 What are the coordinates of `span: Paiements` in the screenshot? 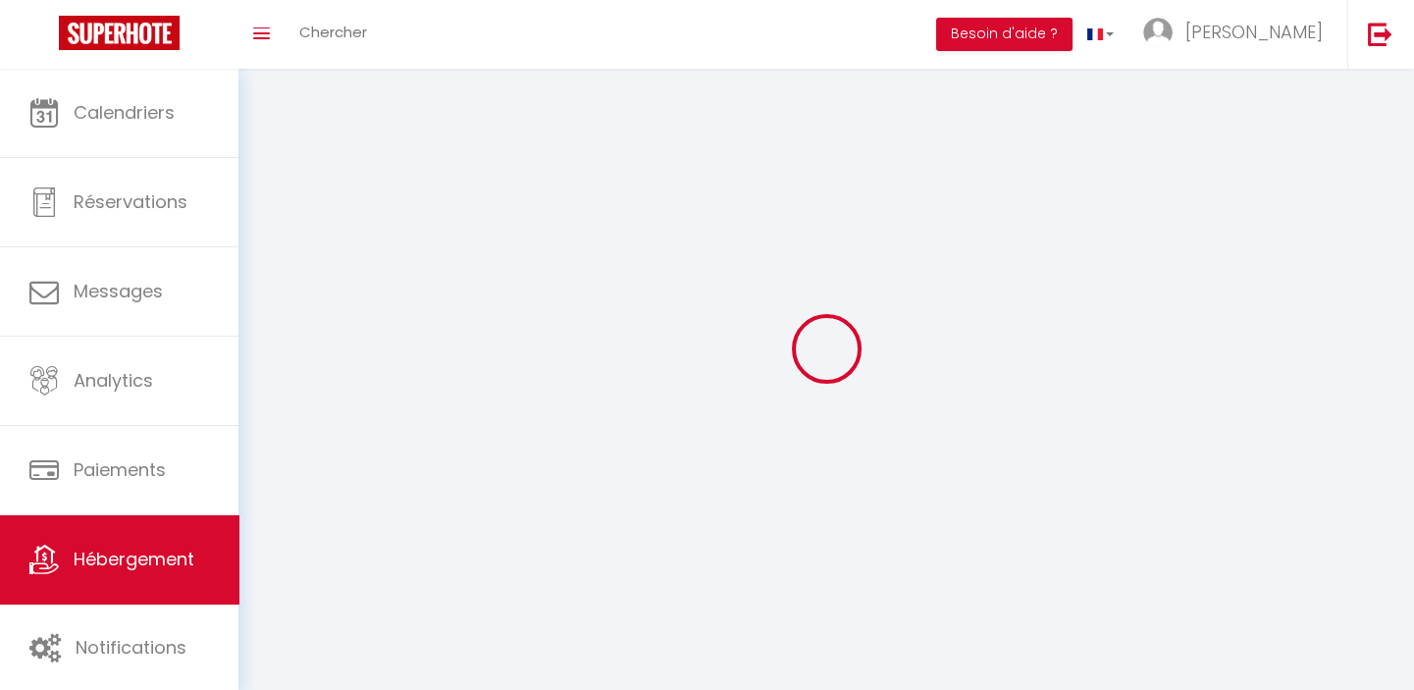 It's located at (120, 469).